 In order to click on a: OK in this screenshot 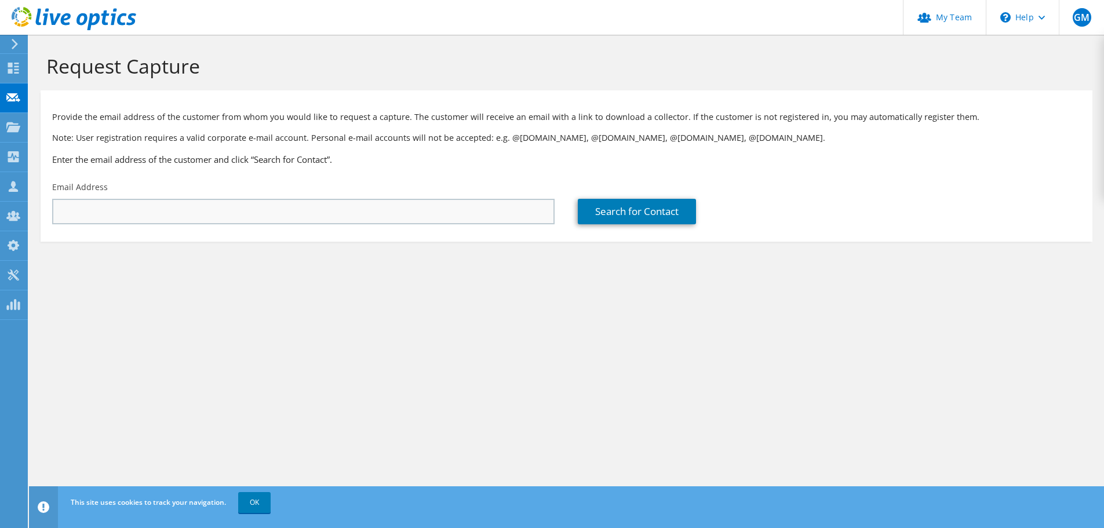, I will do `click(254, 502)`.